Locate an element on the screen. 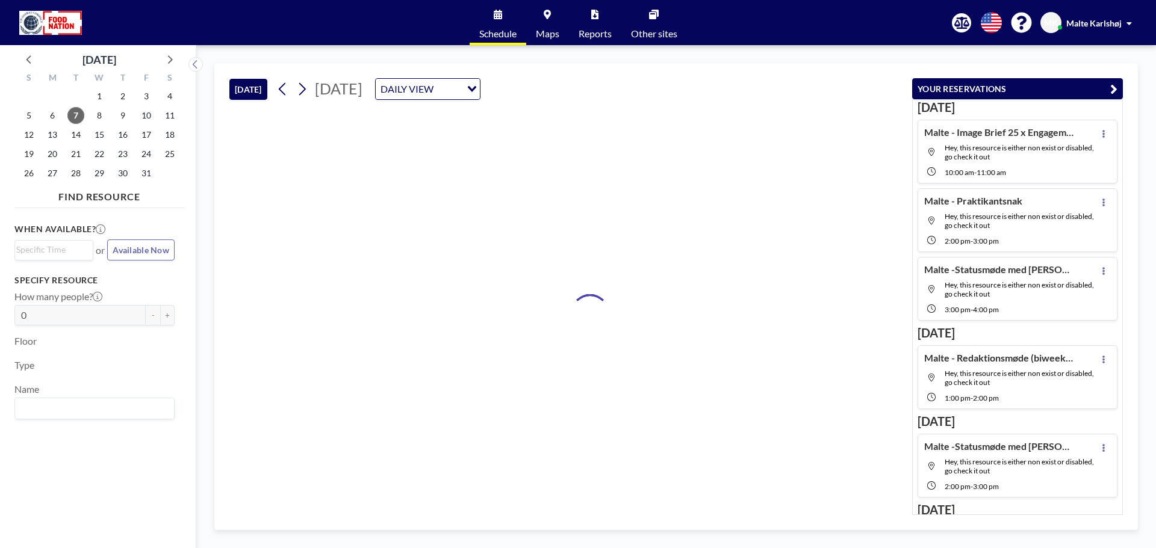  span: Sunday, October 26, 2025 is located at coordinates (29, 173).